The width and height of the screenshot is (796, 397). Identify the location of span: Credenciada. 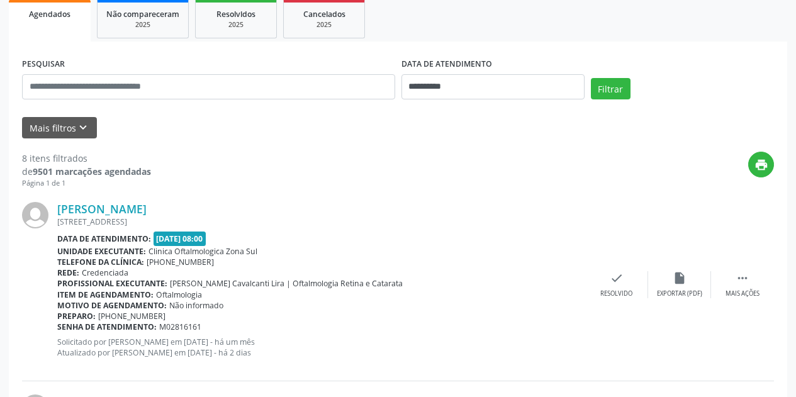
(105, 272).